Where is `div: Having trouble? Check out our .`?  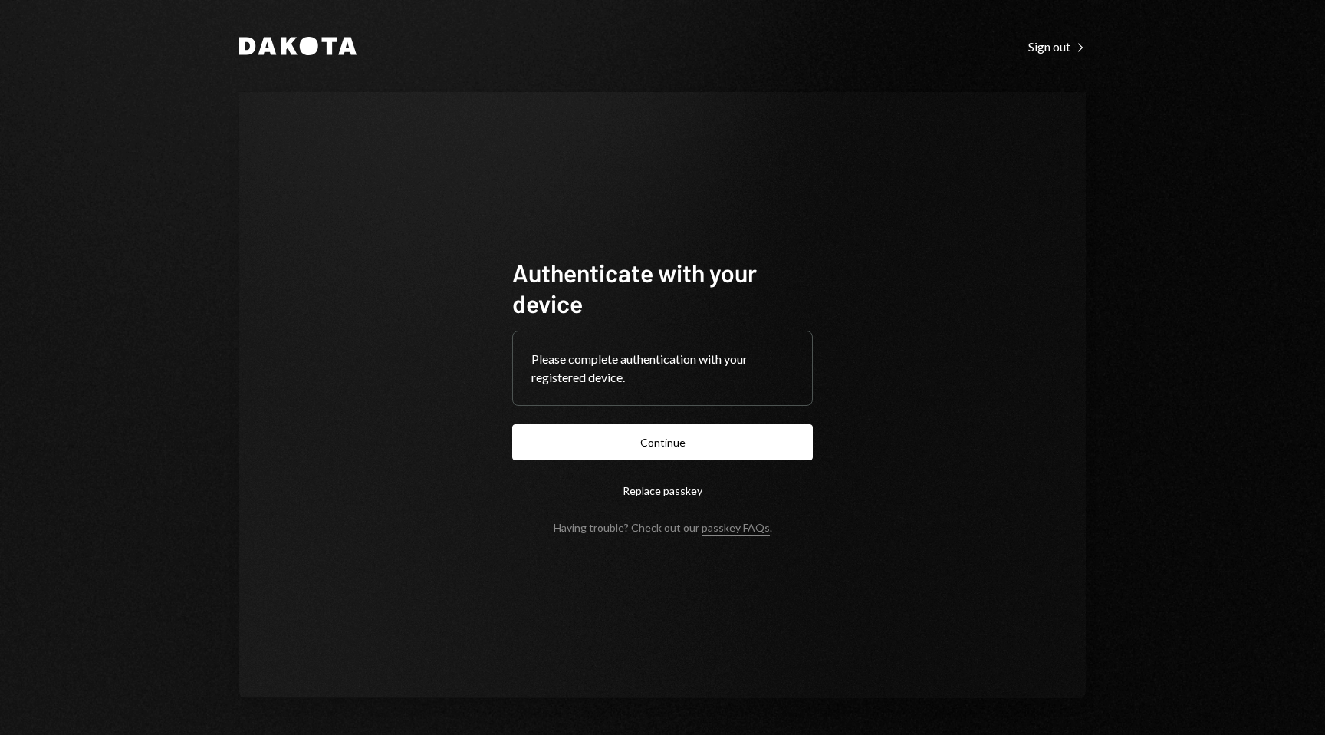 div: Having trouble? Check out our . is located at coordinates (663, 527).